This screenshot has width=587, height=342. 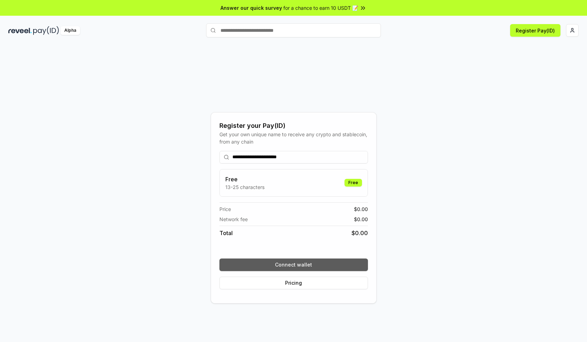 I want to click on div: Get your own unique name to receive any crypto and stablecoin, from any chain, so click(x=294, y=138).